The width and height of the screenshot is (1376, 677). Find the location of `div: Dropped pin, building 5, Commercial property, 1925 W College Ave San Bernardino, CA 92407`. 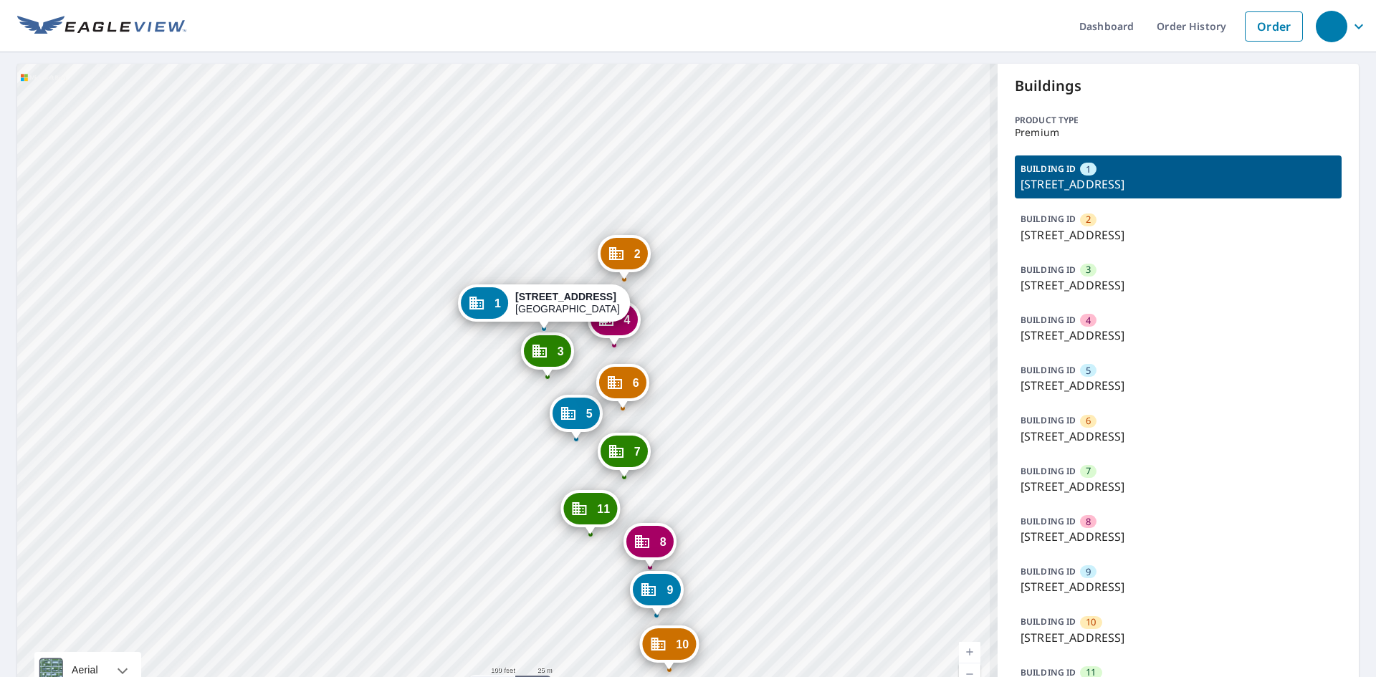

div: Dropped pin, building 5, Commercial property, 1925 W College Ave San Bernardino, CA 92407 is located at coordinates (576, 417).